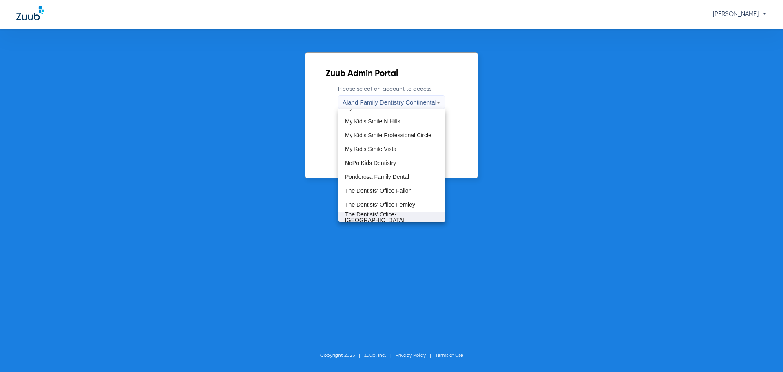 The image size is (783, 372). I want to click on span: My Kid's Smile Vista, so click(371, 149).